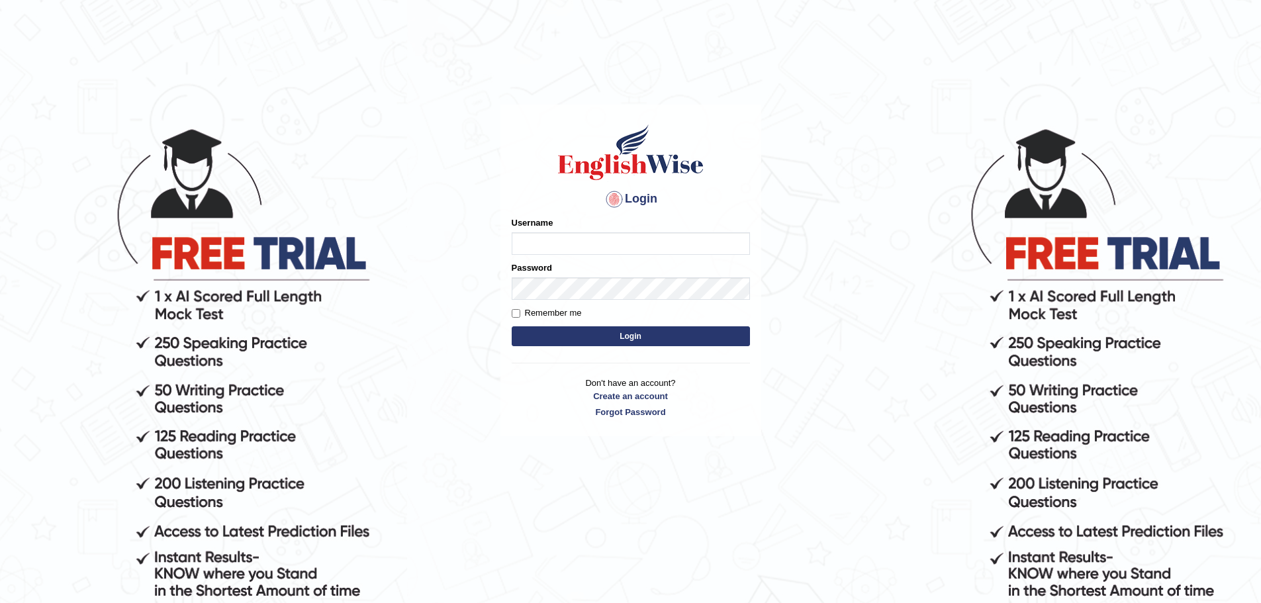  Describe the element at coordinates (516, 313) in the screenshot. I see `input: Remember me` at that location.